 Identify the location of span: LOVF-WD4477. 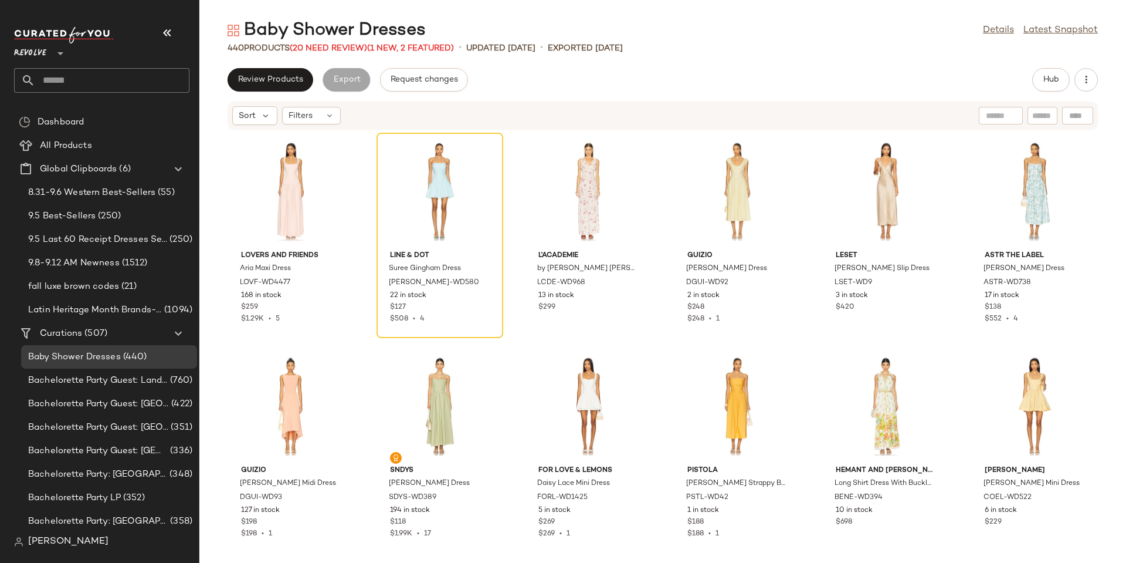
(265, 283).